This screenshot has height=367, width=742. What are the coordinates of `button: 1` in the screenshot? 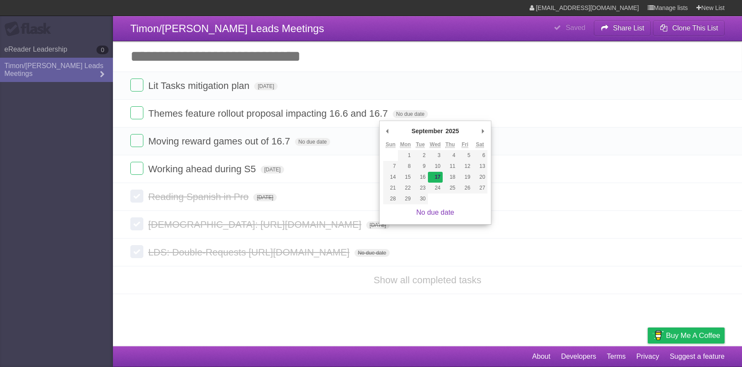 It's located at (405, 155).